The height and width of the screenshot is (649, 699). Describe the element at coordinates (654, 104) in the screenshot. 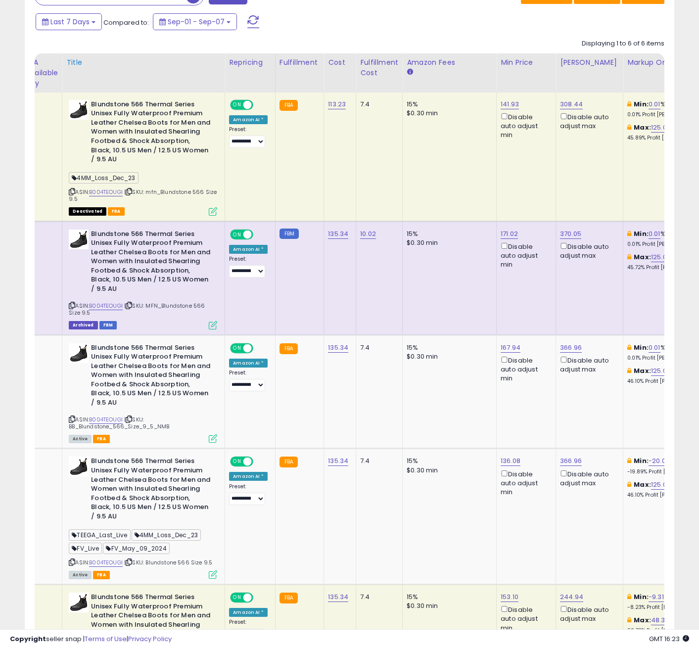

I see `a: 0.01` at that location.